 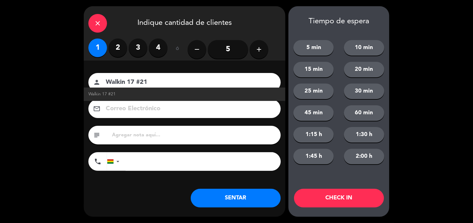 I want to click on button: add, so click(x=259, y=49).